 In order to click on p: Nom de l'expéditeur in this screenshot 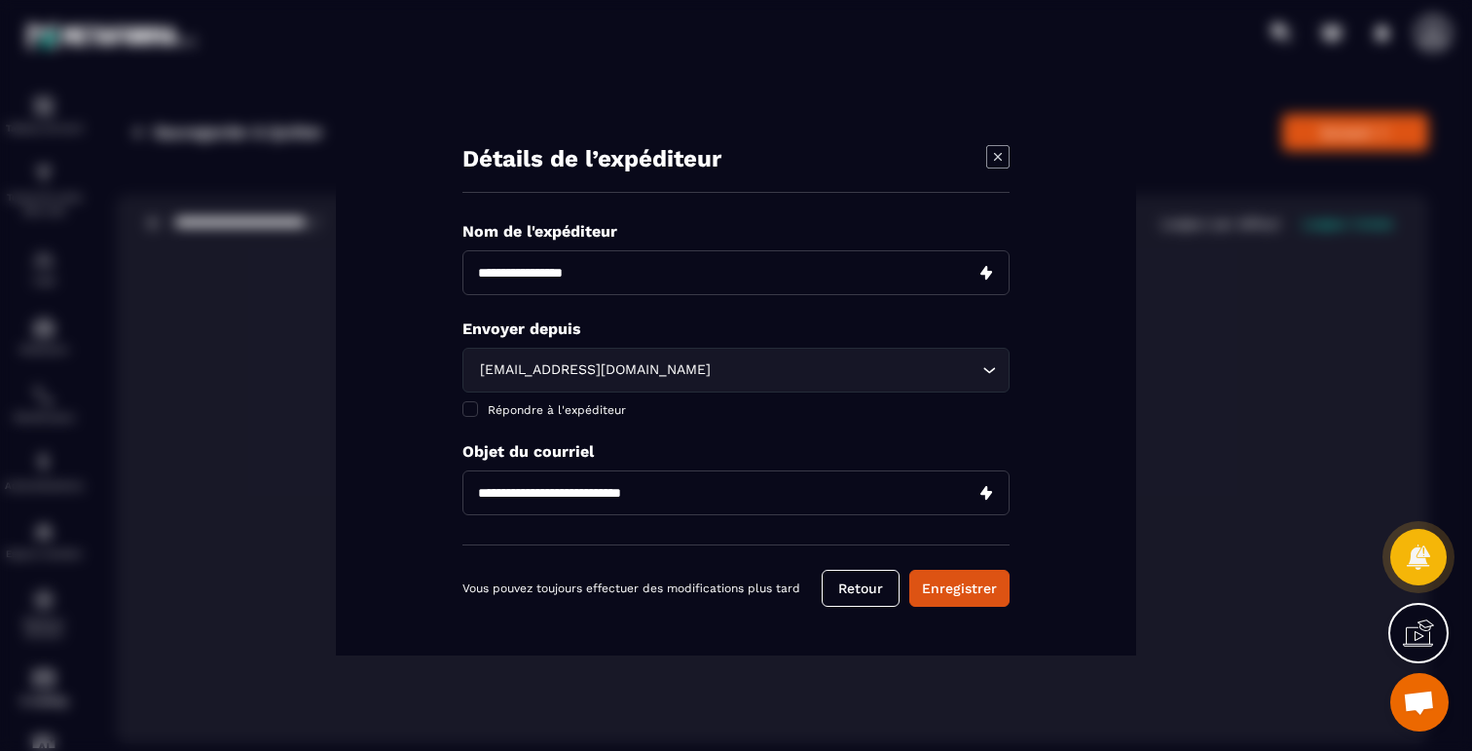, I will do `click(736, 231)`.